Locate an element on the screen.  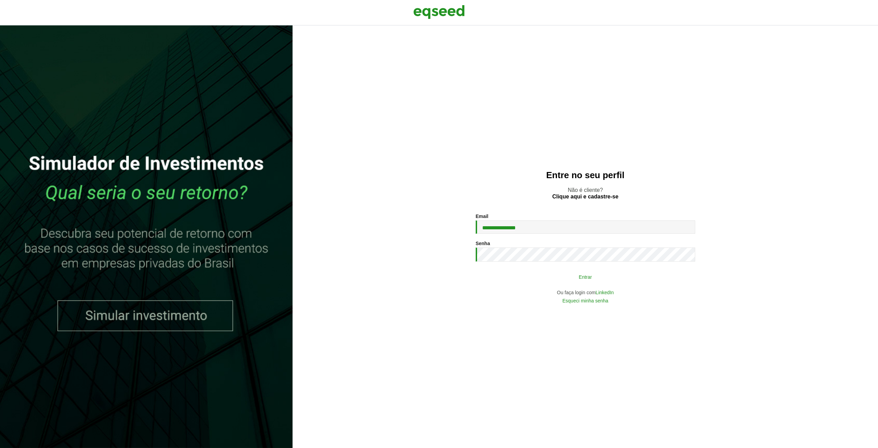
h2: Entre no seu perfil is located at coordinates (585, 175).